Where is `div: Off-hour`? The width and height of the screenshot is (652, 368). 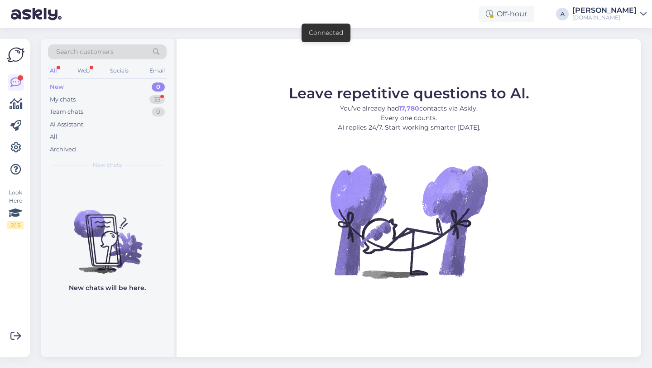
div: Off-hour is located at coordinates (506, 14).